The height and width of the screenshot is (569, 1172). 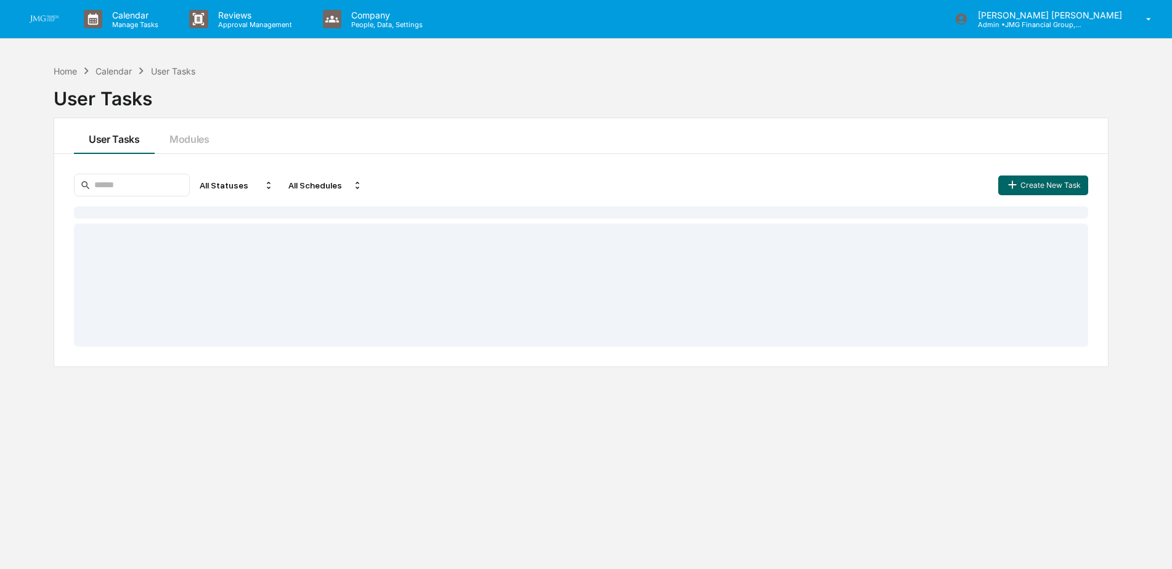 What do you see at coordinates (44, 19) in the screenshot?
I see `img: logo` at bounding box center [44, 19].